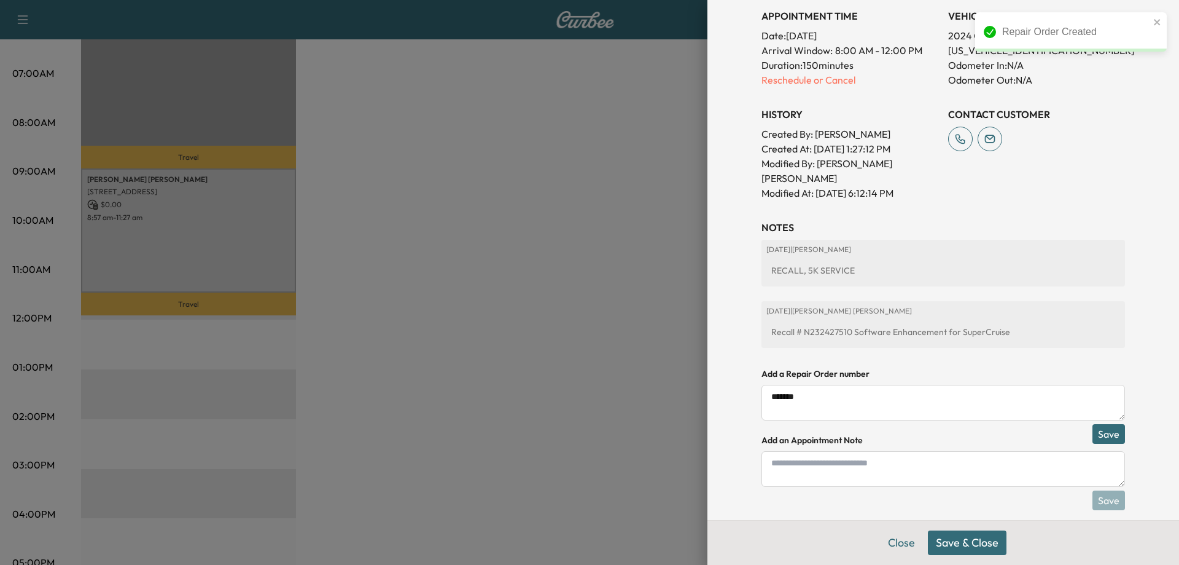 This screenshot has width=1179, height=565. Describe the element at coordinates (850, 65) in the screenshot. I see `p: Duration: 150 minutes` at that location.